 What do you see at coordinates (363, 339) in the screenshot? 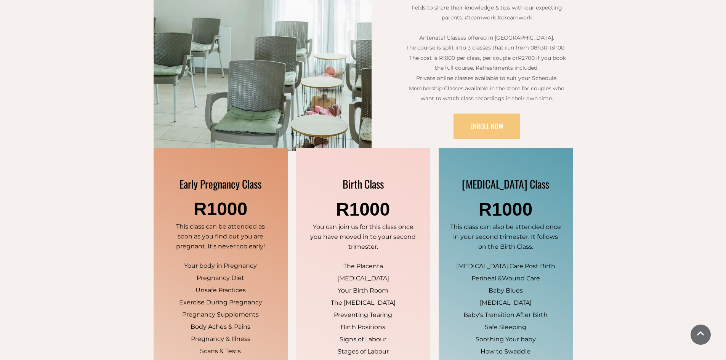
I see `span: Signs of Labour` at bounding box center [363, 339].